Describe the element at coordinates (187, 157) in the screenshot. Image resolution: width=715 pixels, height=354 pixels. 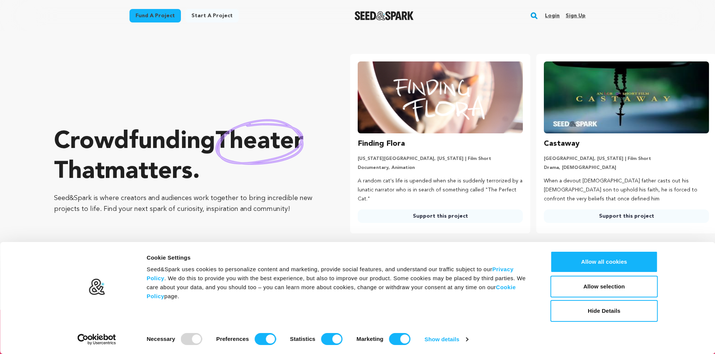
I see `p: Crowdfunding that .` at that location.